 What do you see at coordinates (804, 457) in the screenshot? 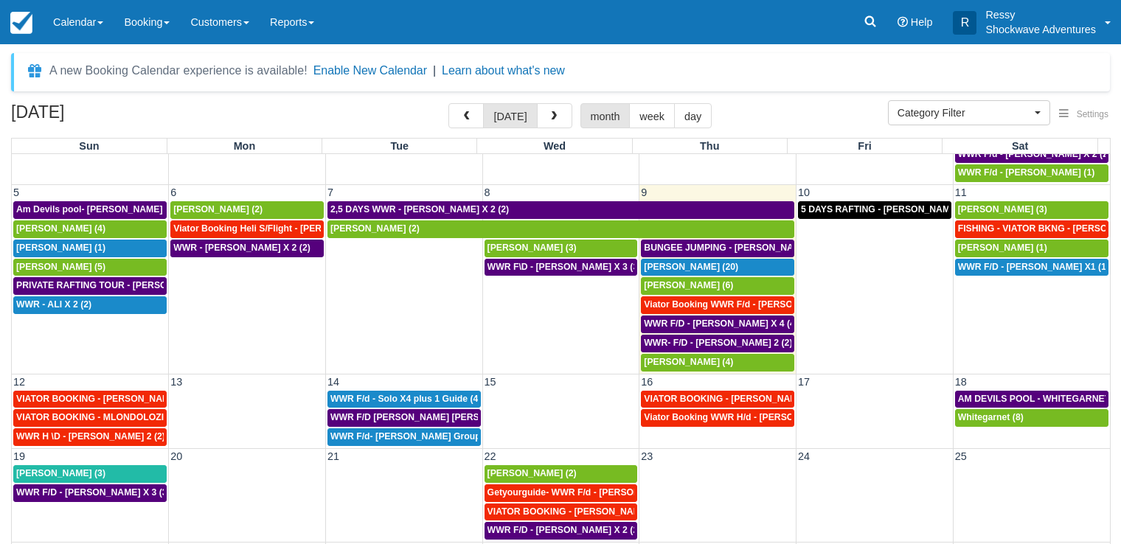
I see `span: 24` at bounding box center [804, 457].